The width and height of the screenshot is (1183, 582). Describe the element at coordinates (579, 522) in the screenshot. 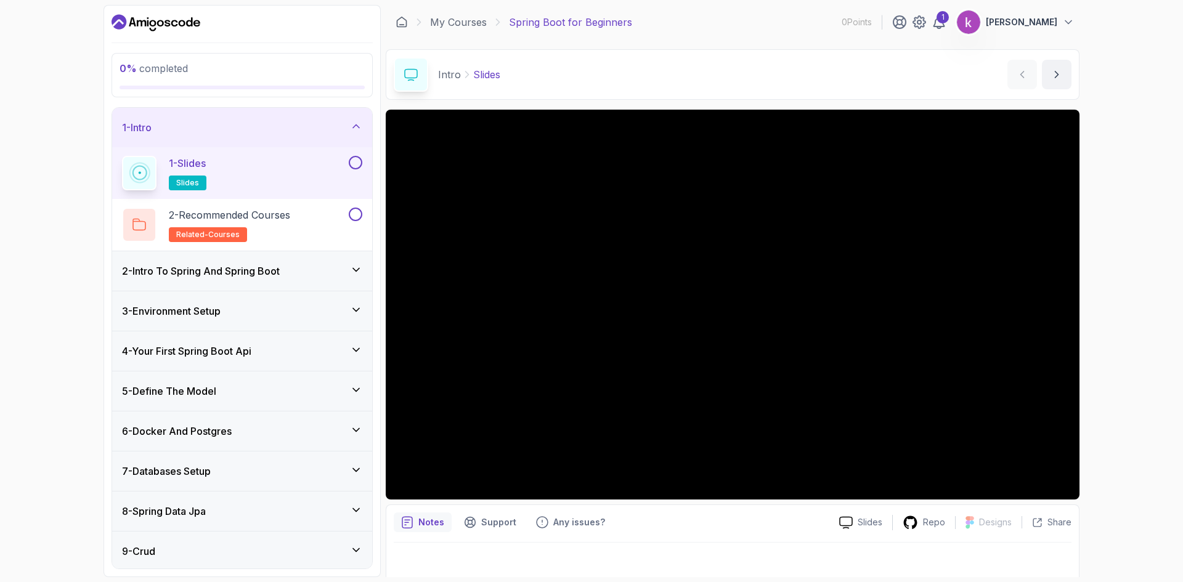

I see `p: Any issues?` at that location.